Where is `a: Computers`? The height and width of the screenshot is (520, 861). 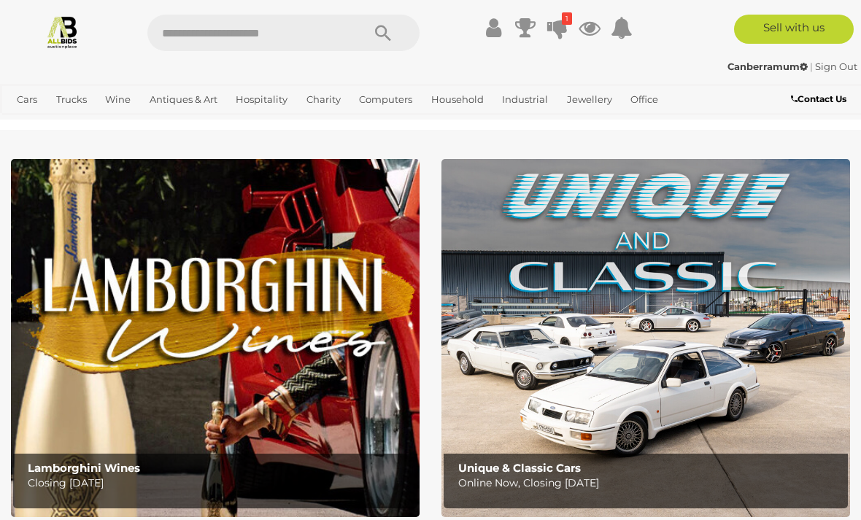 a: Computers is located at coordinates (385, 99).